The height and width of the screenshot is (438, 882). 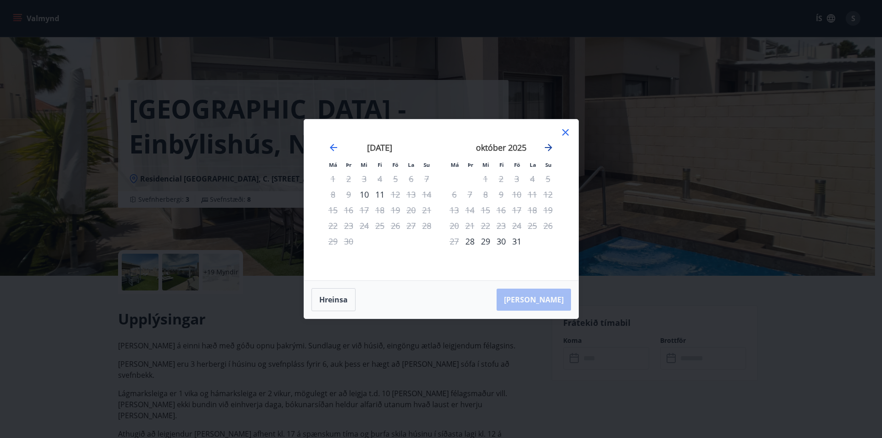 What do you see at coordinates (454, 210) in the screenshot?
I see `td: Not available. mánudagur, 13. október 2025` at bounding box center [454, 210].